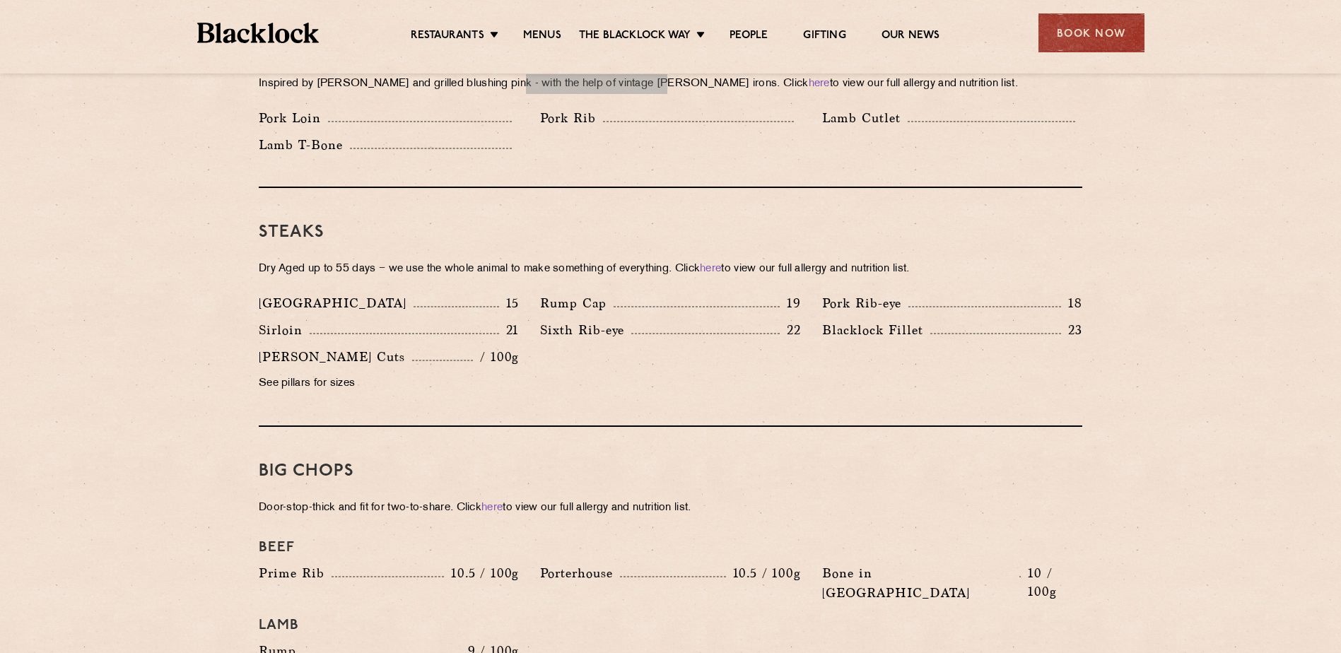 Image resolution: width=1341 pixels, height=653 pixels. What do you see at coordinates (284, 330) in the screenshot?
I see `p: Sirloin` at bounding box center [284, 330].